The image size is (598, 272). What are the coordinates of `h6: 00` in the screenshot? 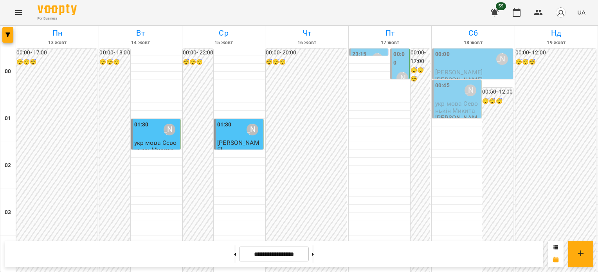 It's located at (8, 72).